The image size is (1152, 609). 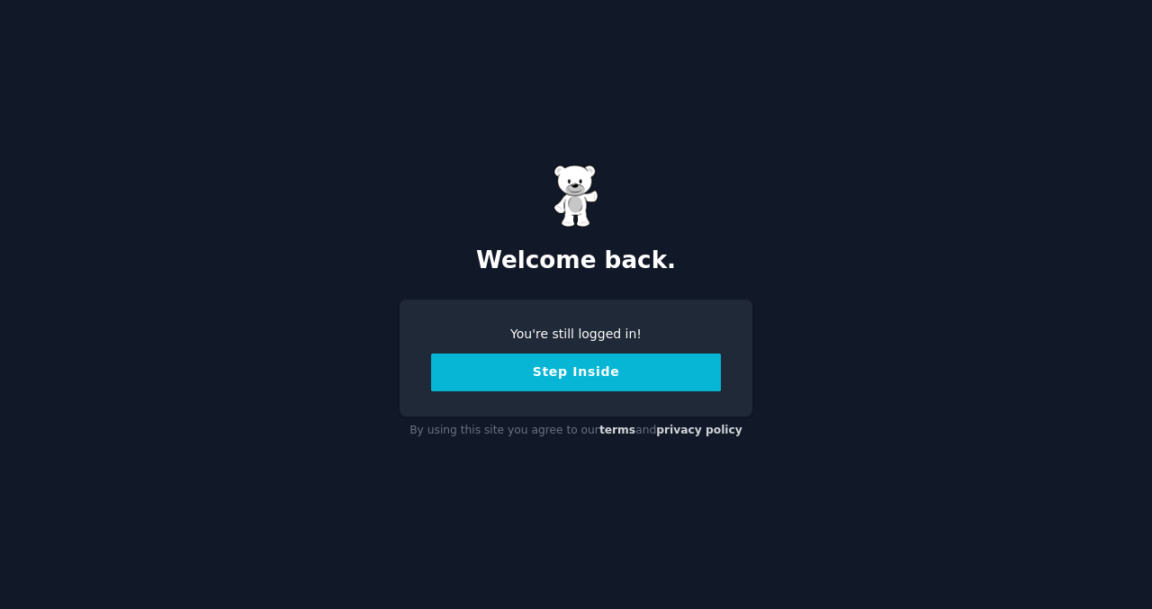 What do you see at coordinates (576, 261) in the screenshot?
I see `h2: Welcome back.` at bounding box center [576, 261].